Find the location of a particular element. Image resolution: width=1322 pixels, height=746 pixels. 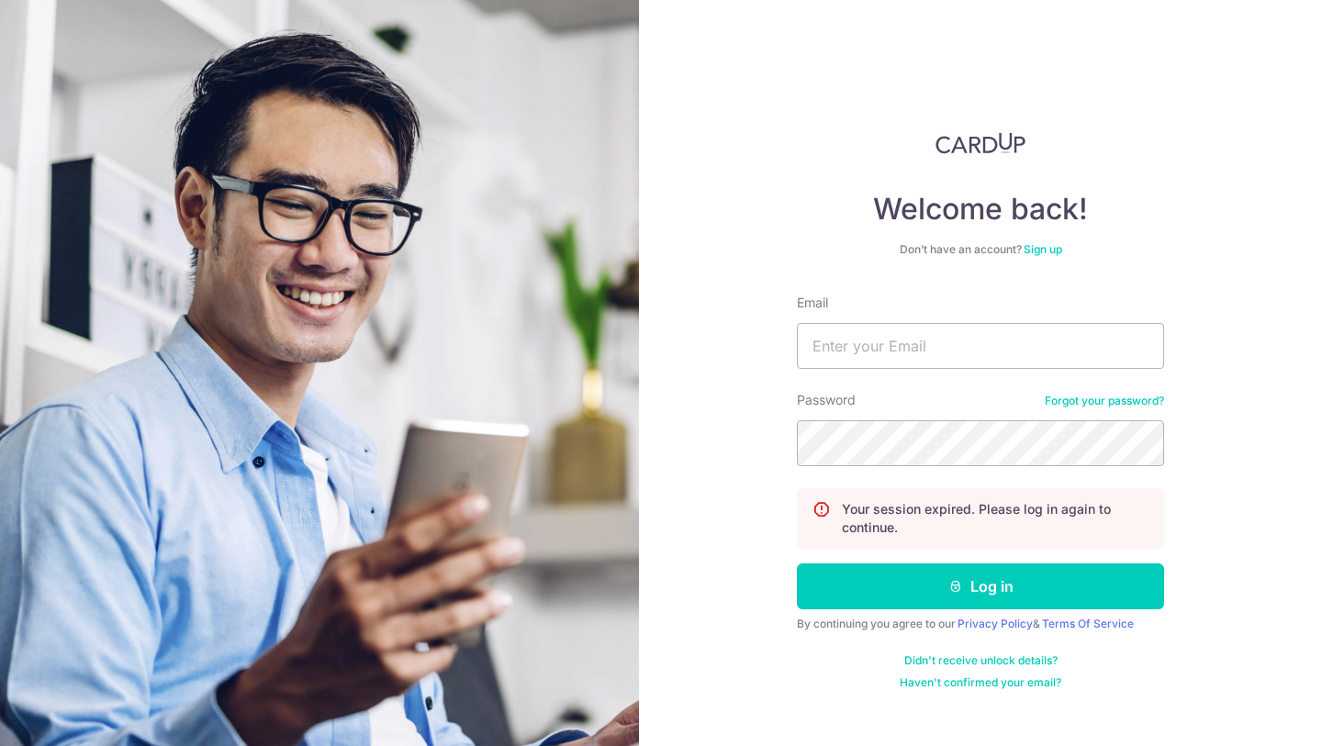

a: Sign up is located at coordinates (1043, 249).